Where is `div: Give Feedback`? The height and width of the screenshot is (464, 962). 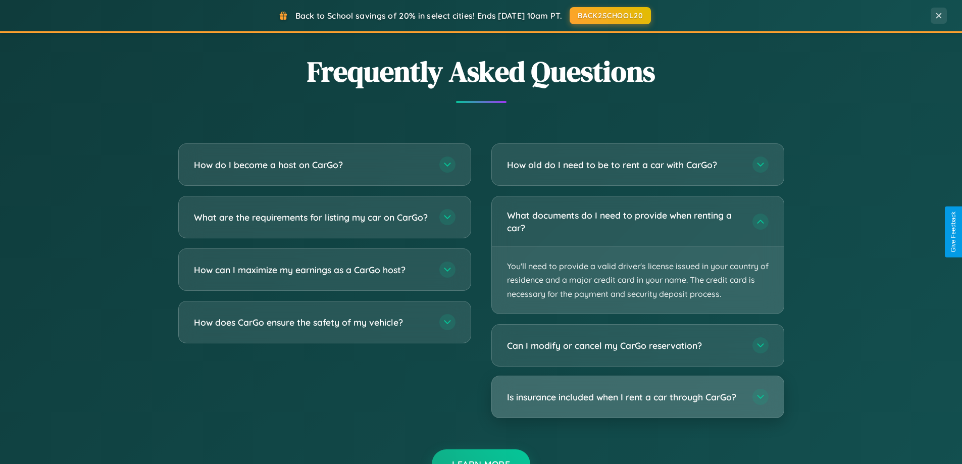 div: Give Feedback is located at coordinates (954, 232).